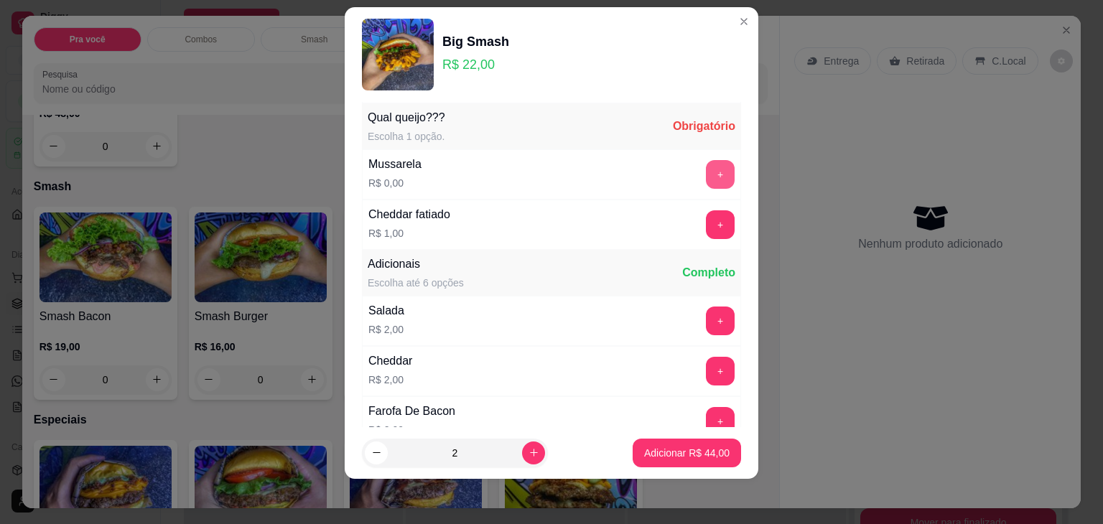 The image size is (1103, 524). Describe the element at coordinates (709, 273) in the screenshot. I see `div: Completo` at that location.